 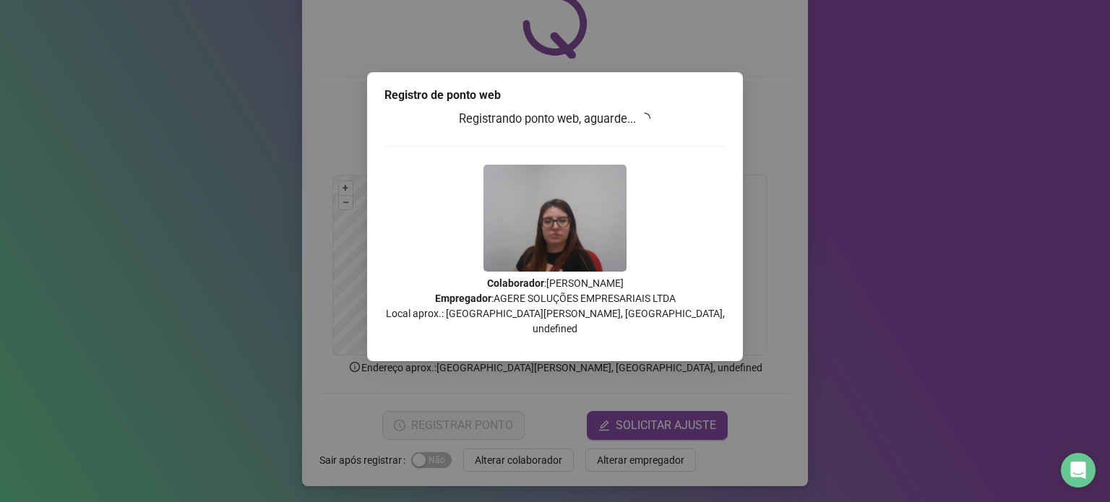 What do you see at coordinates (555, 119) in the screenshot?
I see `h3: Registrando ponto web, aguarde...` at bounding box center [555, 119].